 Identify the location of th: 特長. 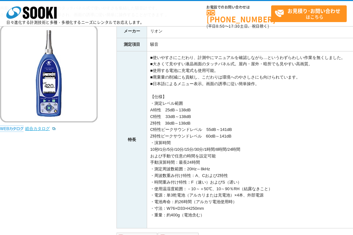
(132, 139).